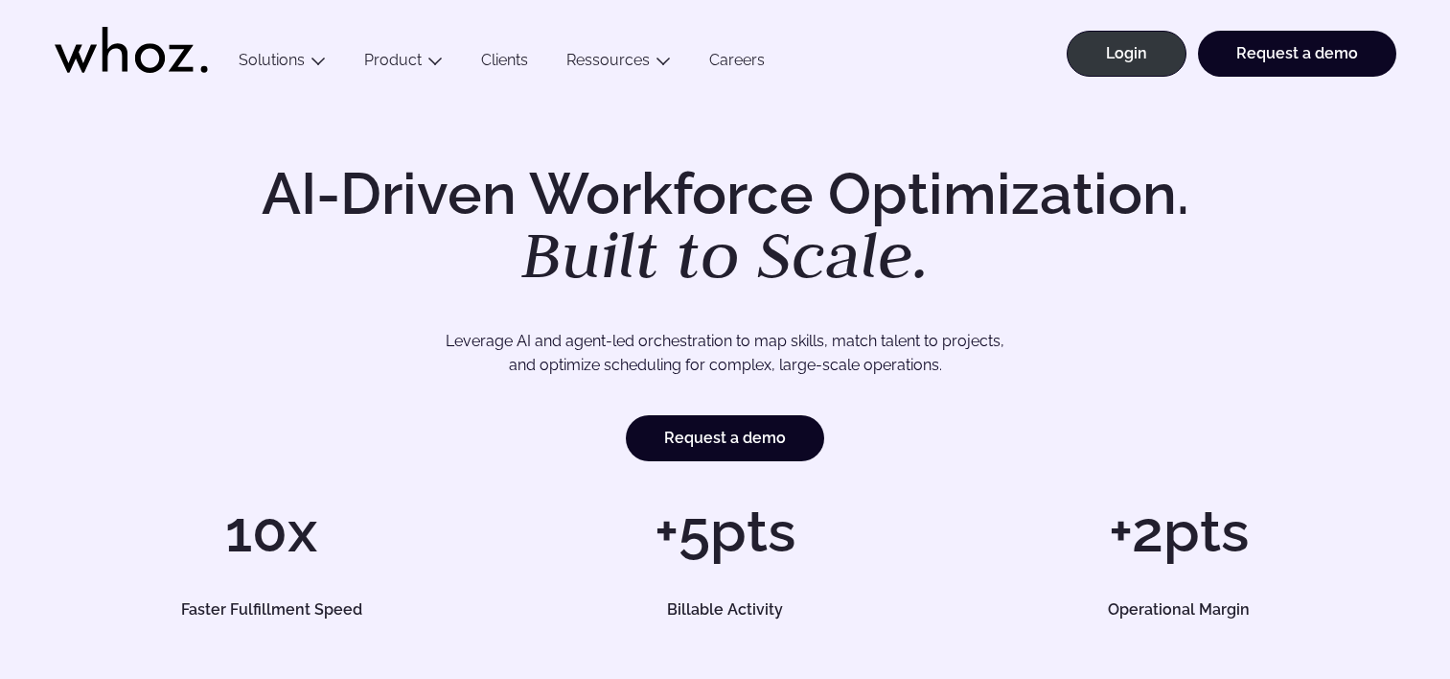  I want to click on p: Leverage AI and agent-led orchestration to map skills, match talent to projects, and optimize sch..., so click(726, 353).